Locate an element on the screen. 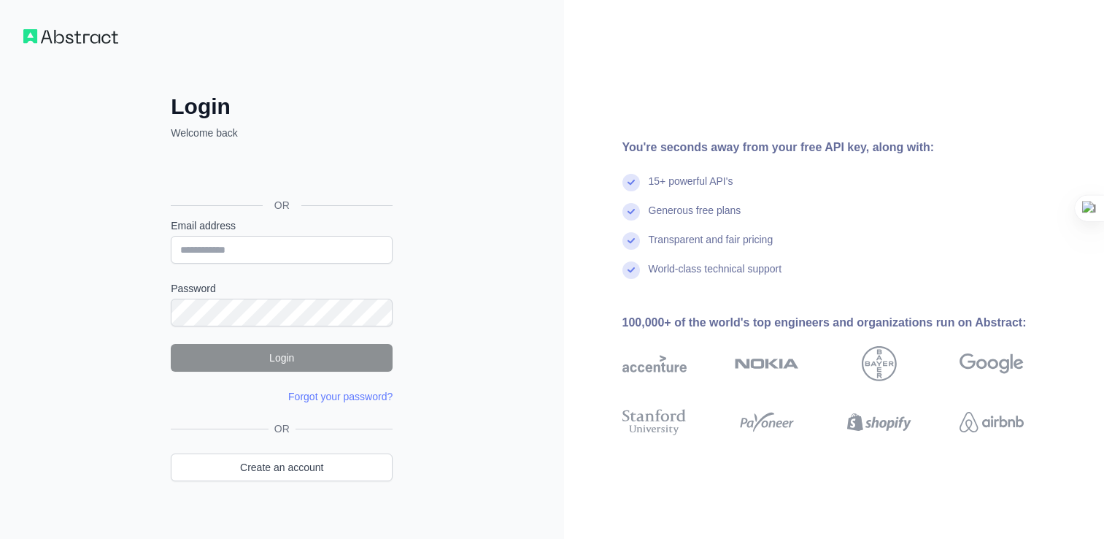  img: stanford university is located at coordinates (655, 422).